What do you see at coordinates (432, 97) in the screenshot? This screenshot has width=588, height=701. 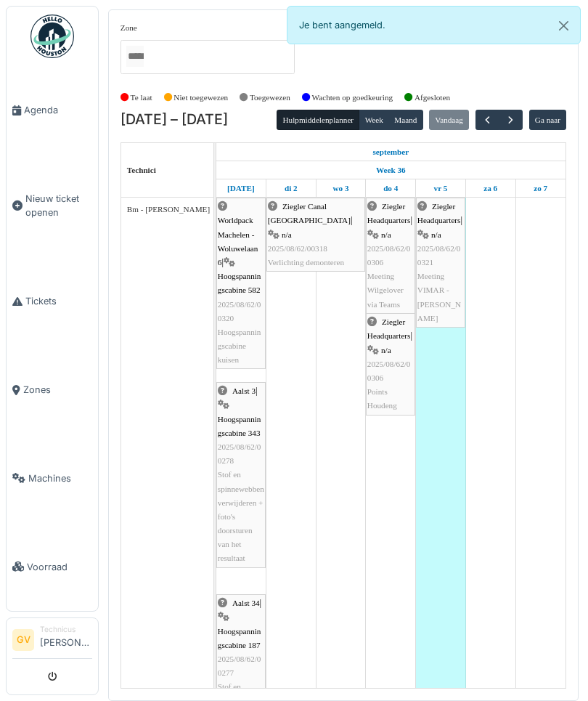 I see `label: Afgesloten` at bounding box center [432, 97].